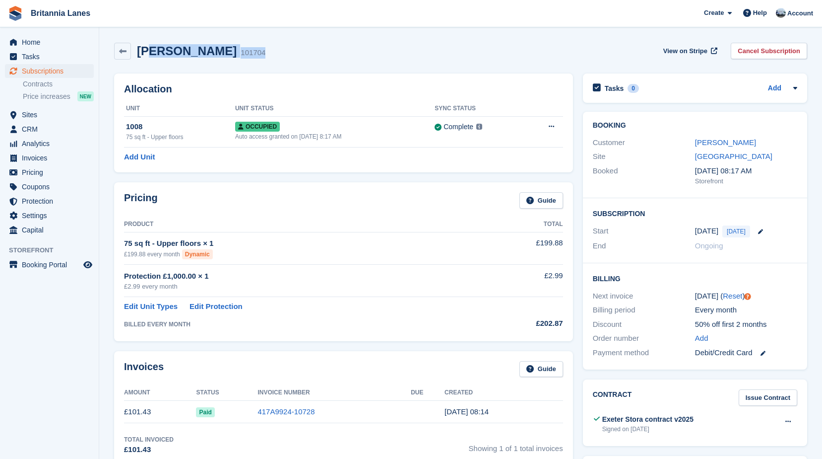 This screenshot has width=822, height=459. Describe the element at coordinates (181, 127) in the screenshot. I see `div: 1008` at that location.